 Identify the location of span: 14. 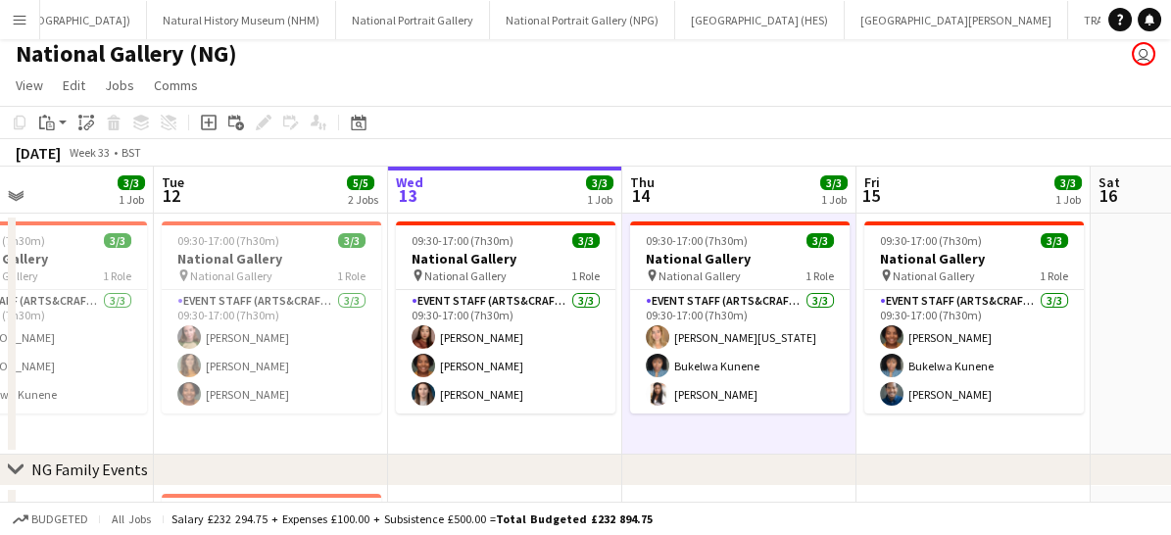
(641, 195).